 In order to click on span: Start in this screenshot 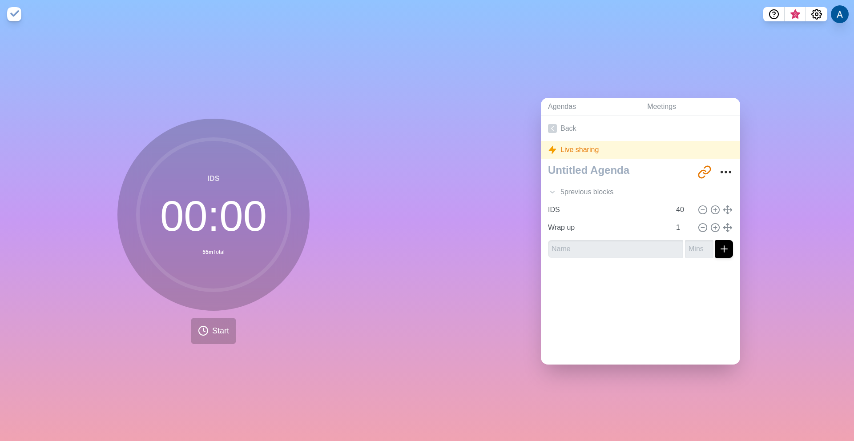, I will do `click(221, 331)`.